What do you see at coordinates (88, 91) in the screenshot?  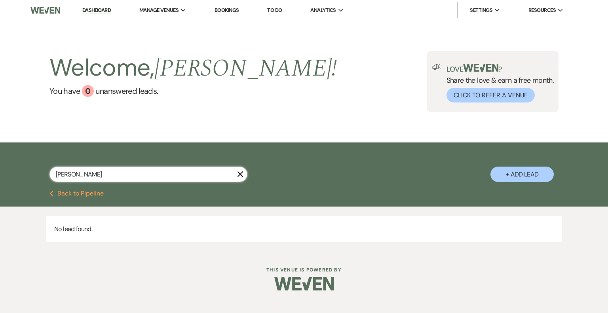 I see `div: 0` at bounding box center [88, 91].